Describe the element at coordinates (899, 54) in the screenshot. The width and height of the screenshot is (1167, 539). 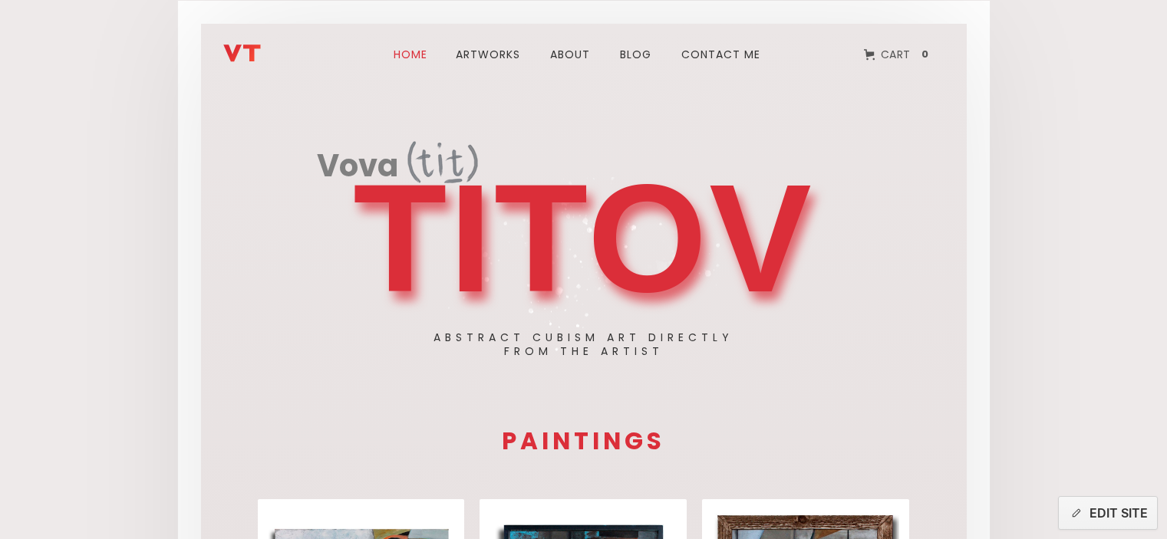
I see `a: Open empty cart` at that location.